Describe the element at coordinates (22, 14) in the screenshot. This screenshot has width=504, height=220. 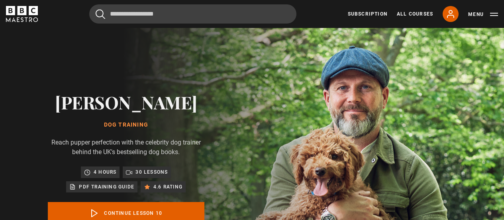
I see `a: BBC Maestro` at that location.